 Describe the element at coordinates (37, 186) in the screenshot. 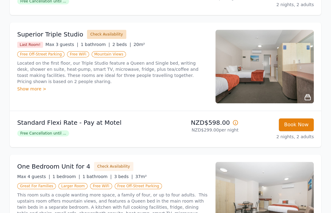

I see `span: Great For Families` at that location.